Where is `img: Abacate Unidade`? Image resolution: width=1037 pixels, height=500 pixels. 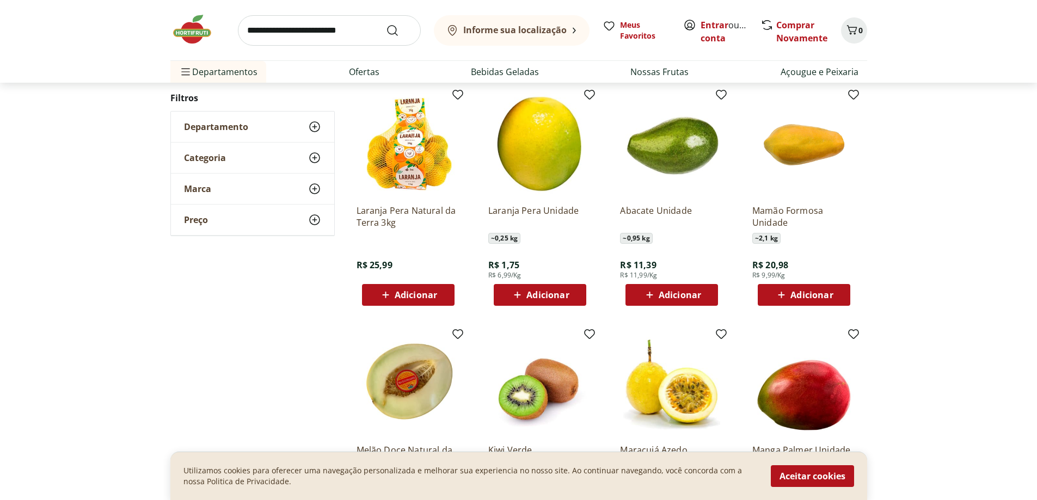 img: Abacate Unidade is located at coordinates (672, 144).